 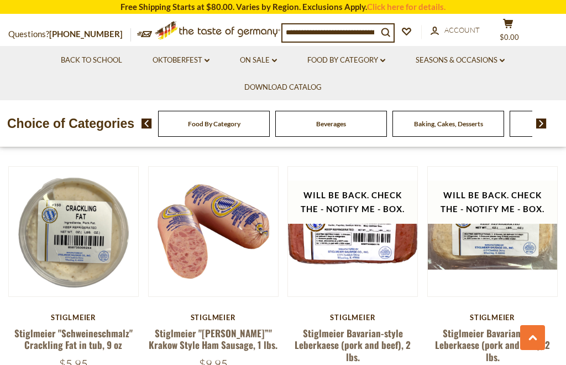 What do you see at coordinates (455, 30) in the screenshot?
I see `a: Account` at bounding box center [455, 30].